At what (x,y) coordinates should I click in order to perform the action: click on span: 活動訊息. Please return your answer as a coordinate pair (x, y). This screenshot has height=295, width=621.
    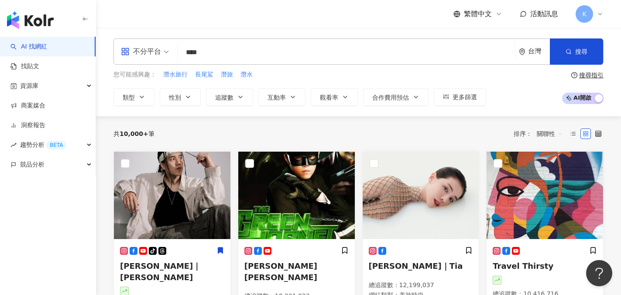
    Looking at the image, I should click on (544, 14).